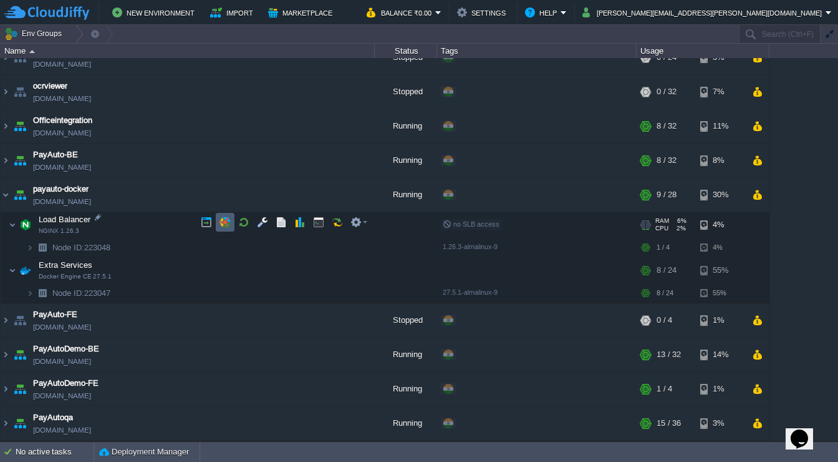  What do you see at coordinates (66, 383) in the screenshot?
I see `a: PayAutoDemo-FE` at bounding box center [66, 383].